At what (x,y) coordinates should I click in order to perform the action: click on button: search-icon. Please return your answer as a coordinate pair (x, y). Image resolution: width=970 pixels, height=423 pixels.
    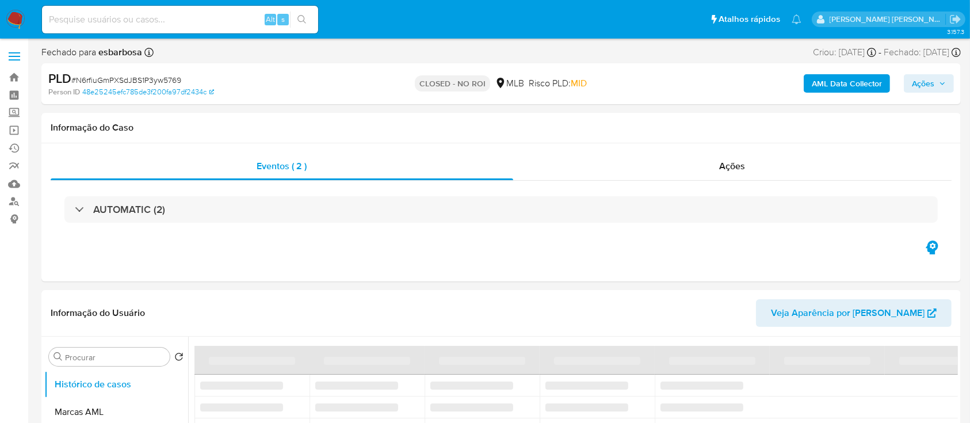
    Looking at the image, I should click on (301, 20).